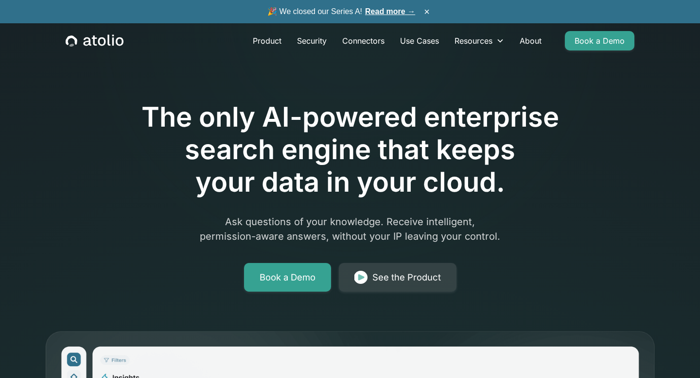 The image size is (700, 378). Describe the element at coordinates (350, 229) in the screenshot. I see `p: Ask questions of your knowledge. Receive intelligent, permission-aware answers, without your IP l...` at that location.